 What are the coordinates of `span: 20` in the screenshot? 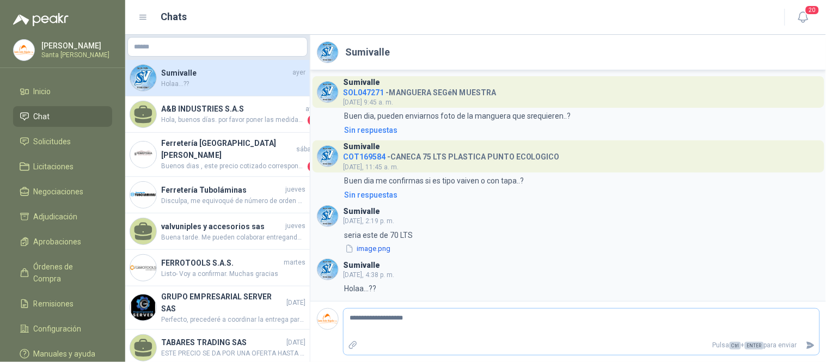 It's located at (812, 10).